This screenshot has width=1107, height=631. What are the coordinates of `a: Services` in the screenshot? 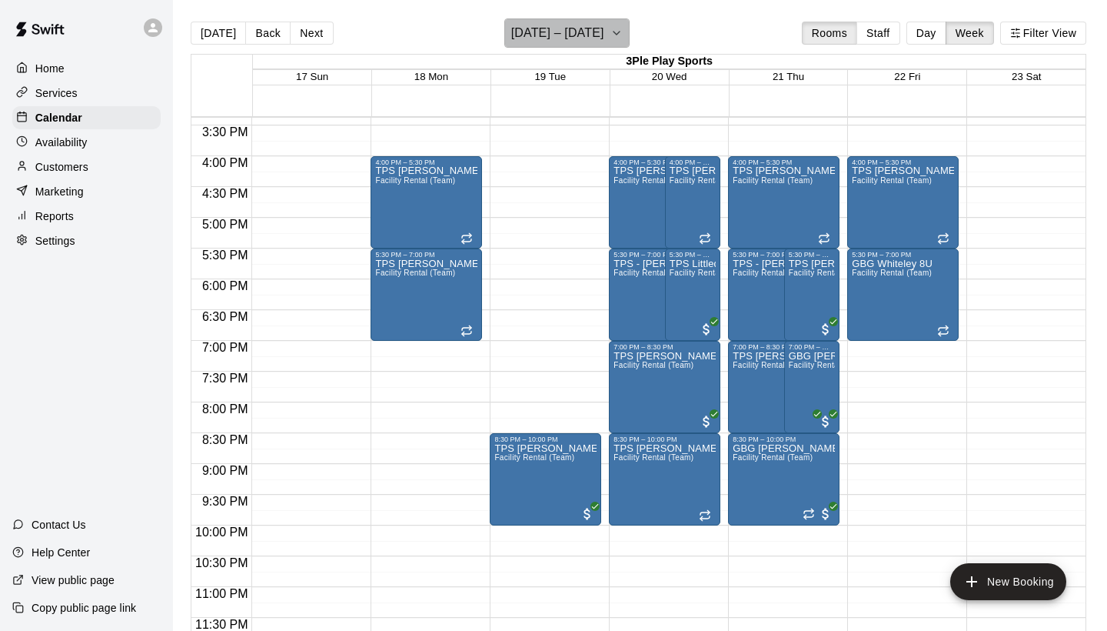 It's located at (86, 93).